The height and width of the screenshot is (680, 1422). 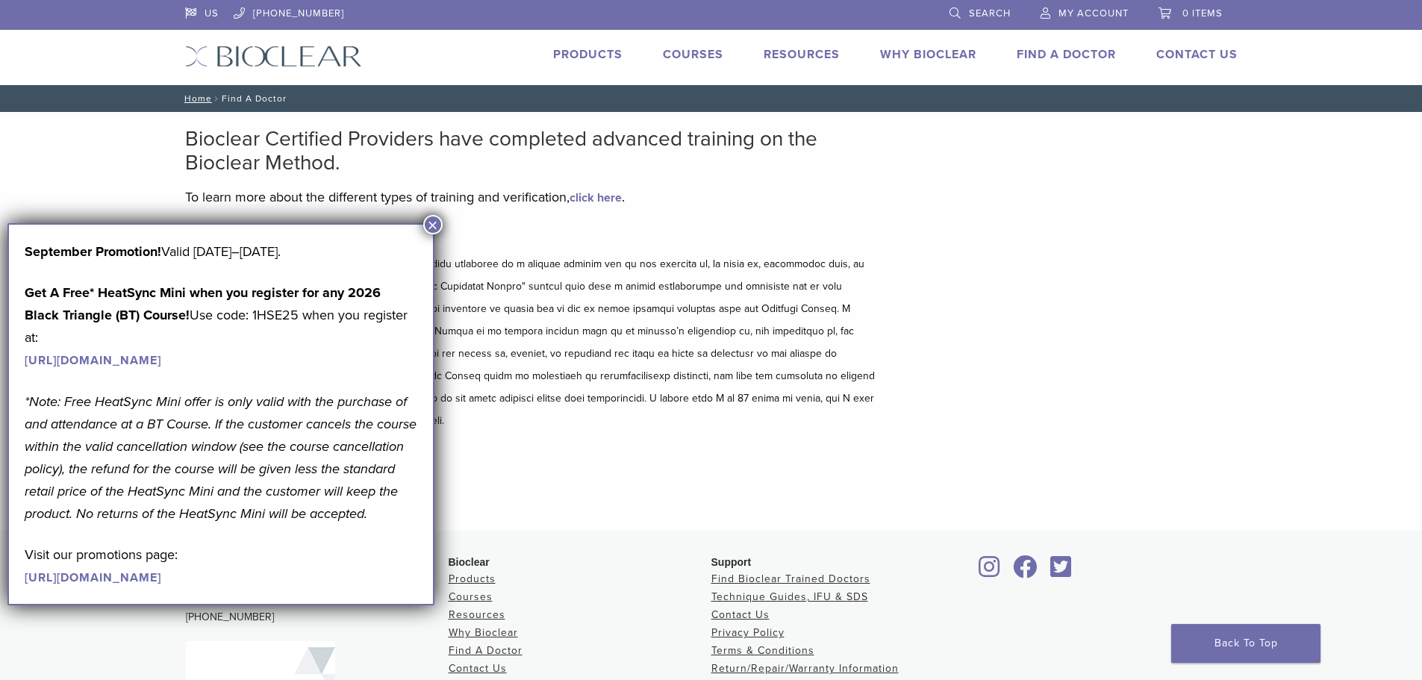 I want to click on h2: Bioclear Certified Providers have completed advanced training on the Bioclear Method., so click(x=532, y=151).